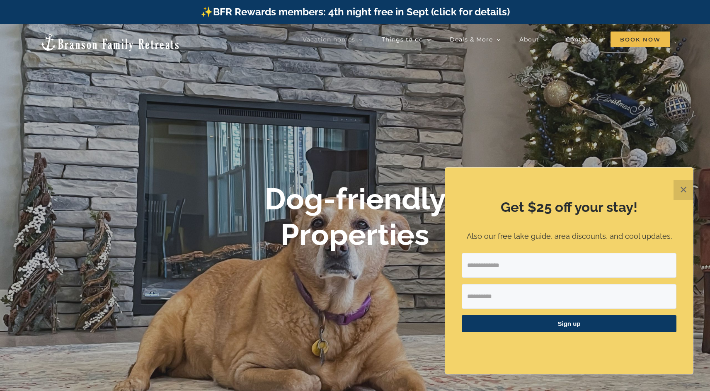 The height and width of the screenshot is (391, 710). Describe the element at coordinates (333, 39) in the screenshot. I see `a: Vacation homes` at that location.